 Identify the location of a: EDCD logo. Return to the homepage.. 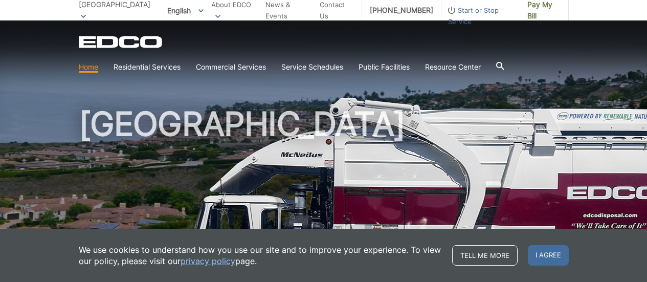
(121, 42).